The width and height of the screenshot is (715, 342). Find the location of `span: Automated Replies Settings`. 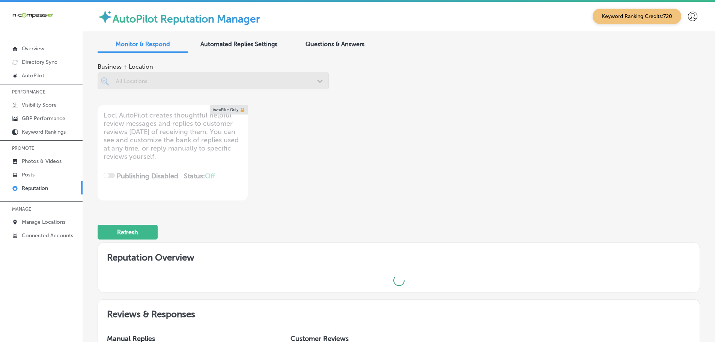

span: Automated Replies Settings is located at coordinates (239, 44).